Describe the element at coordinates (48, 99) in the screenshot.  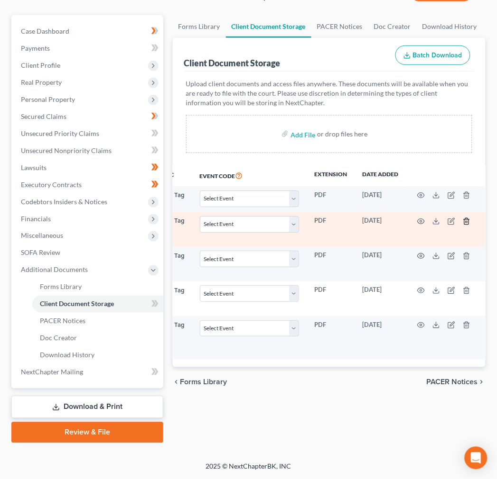
I see `span: Personal Property` at that location.